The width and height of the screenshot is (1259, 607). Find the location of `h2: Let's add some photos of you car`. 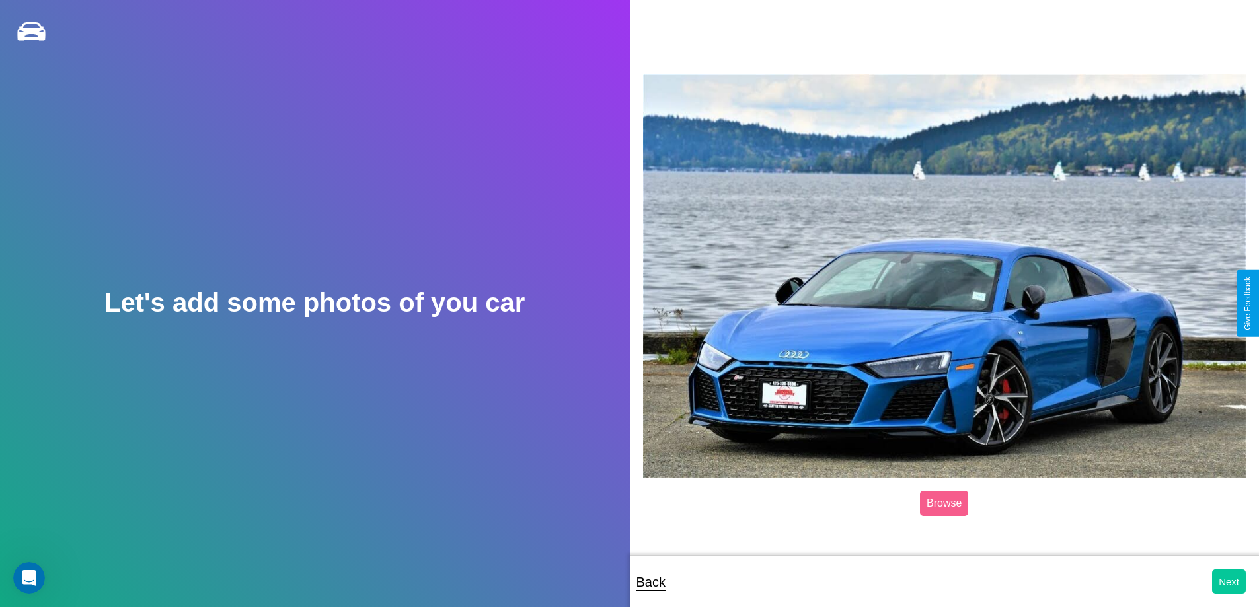

h2: Let's add some photos of you car is located at coordinates (315, 303).